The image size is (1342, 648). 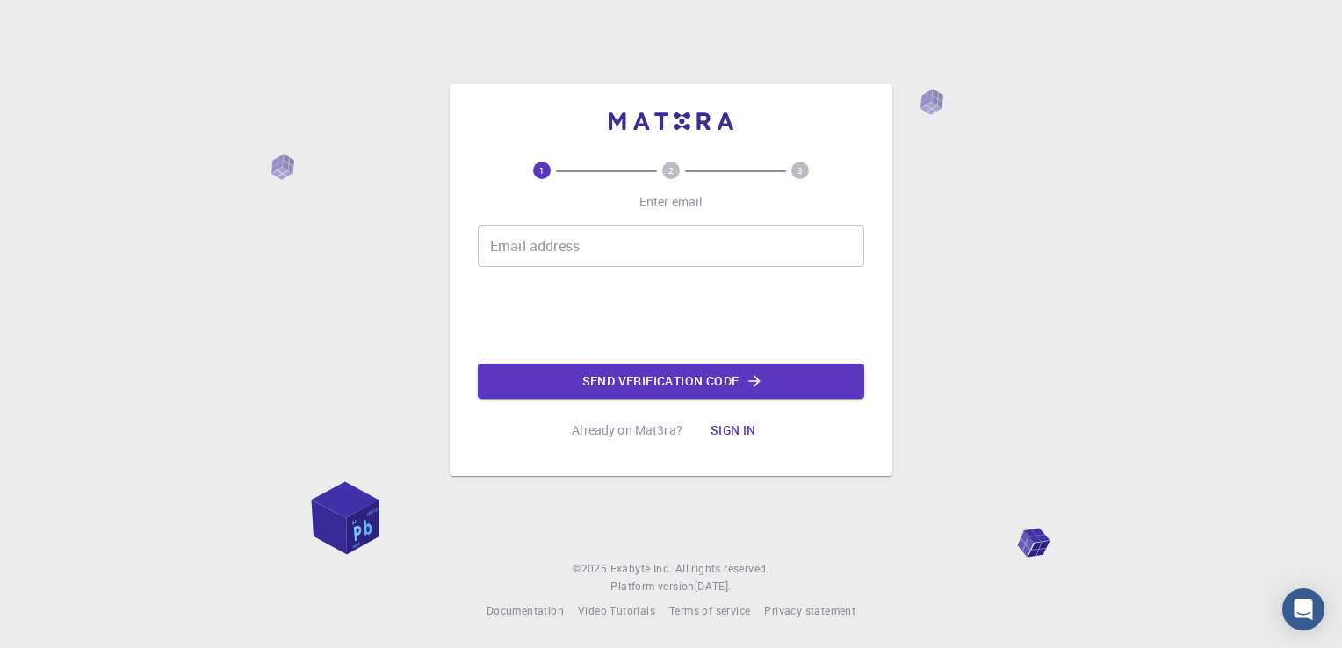 What do you see at coordinates (1303, 610) in the screenshot?
I see `div: Open Intercom Messenger` at bounding box center [1303, 610].